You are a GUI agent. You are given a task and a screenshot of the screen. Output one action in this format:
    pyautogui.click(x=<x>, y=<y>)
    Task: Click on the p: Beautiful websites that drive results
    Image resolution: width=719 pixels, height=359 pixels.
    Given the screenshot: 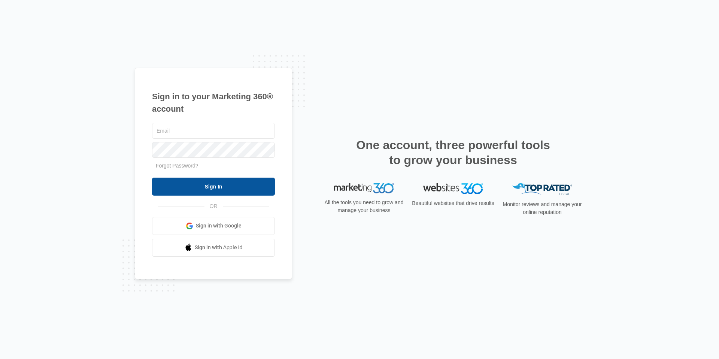 What is the action you would take?
    pyautogui.click(x=453, y=203)
    